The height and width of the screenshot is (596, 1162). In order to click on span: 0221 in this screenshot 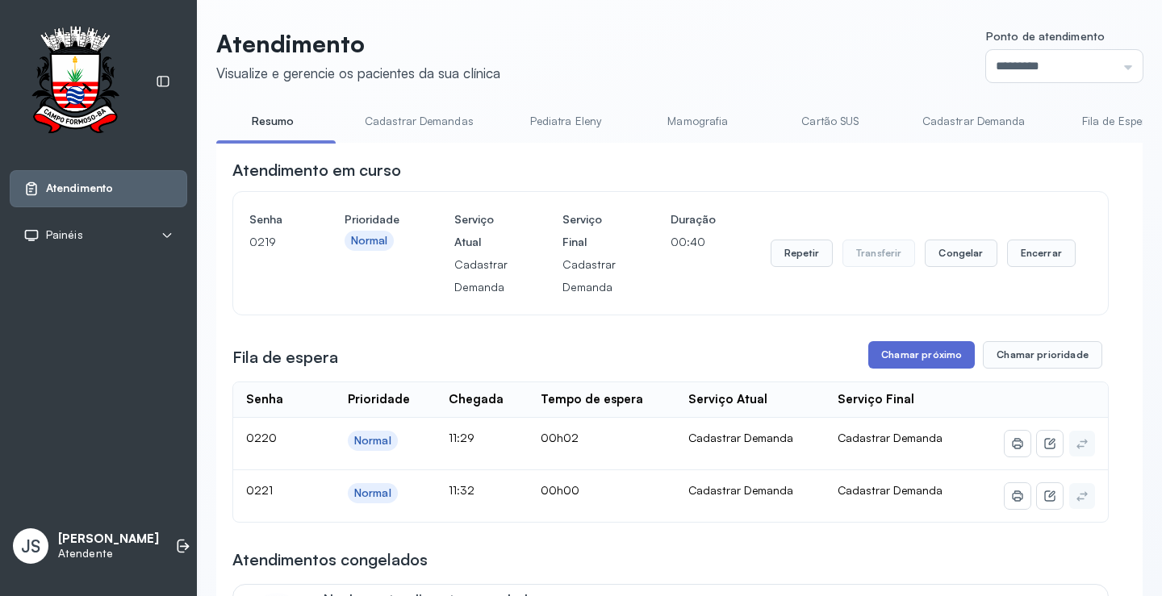, I will do `click(259, 490)`.